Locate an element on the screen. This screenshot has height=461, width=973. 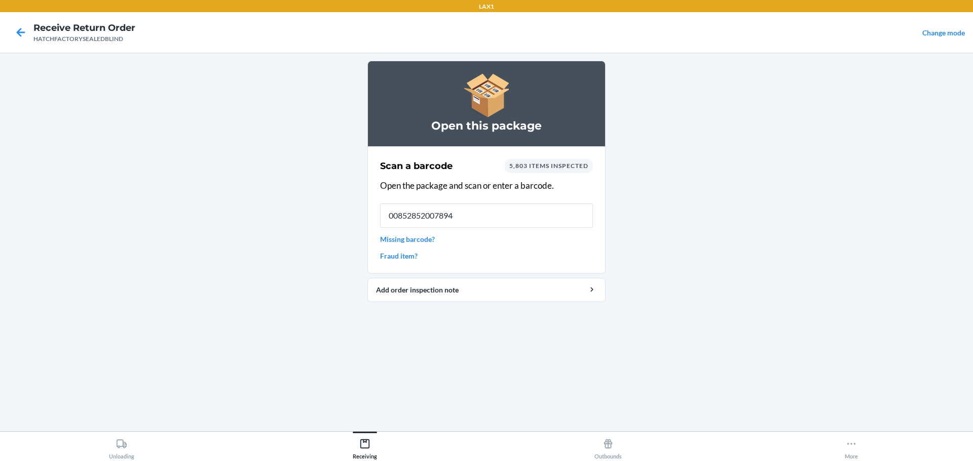
input: Barcode is located at coordinates (486, 216).